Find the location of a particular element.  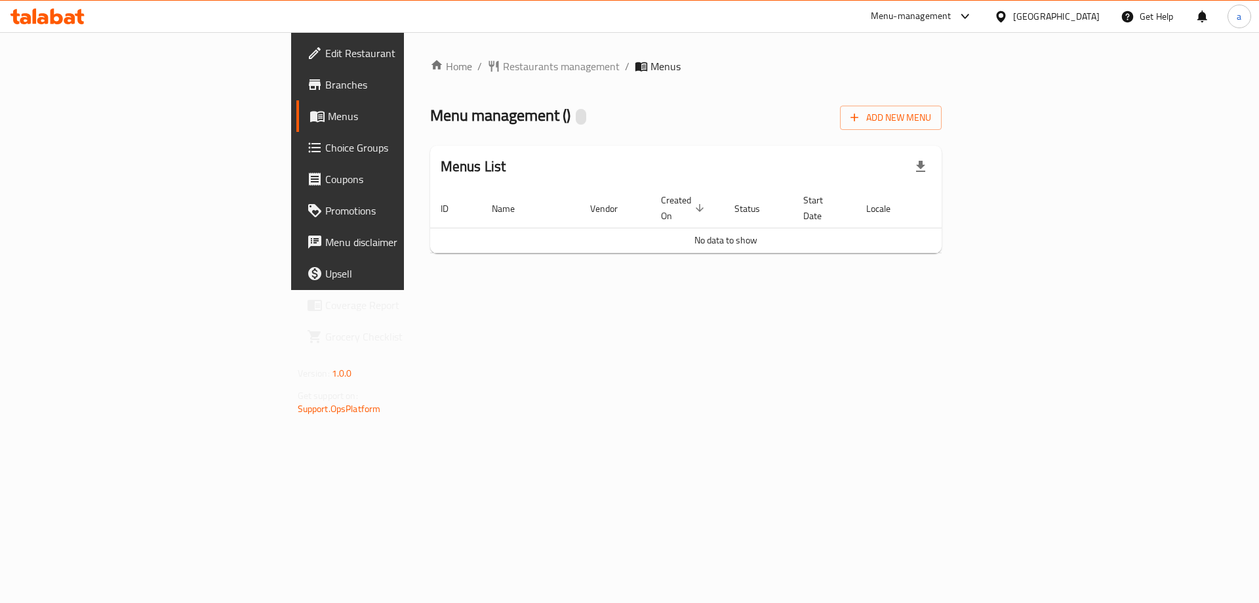

span: Menu disclaimer is located at coordinates (408, 242).